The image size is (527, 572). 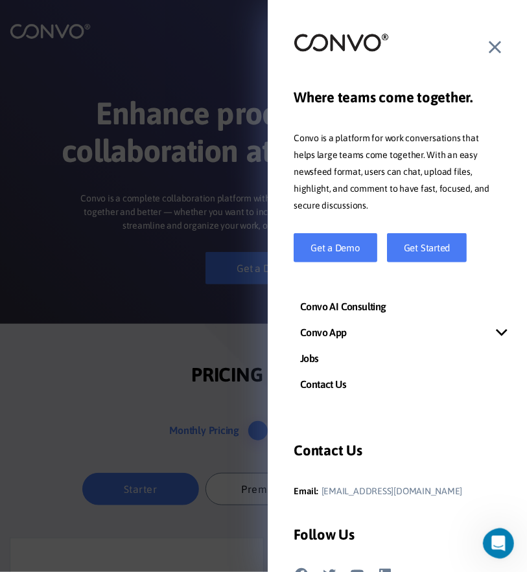 What do you see at coordinates (397, 540) in the screenshot?
I see `h3: Follow Us` at bounding box center [397, 540].